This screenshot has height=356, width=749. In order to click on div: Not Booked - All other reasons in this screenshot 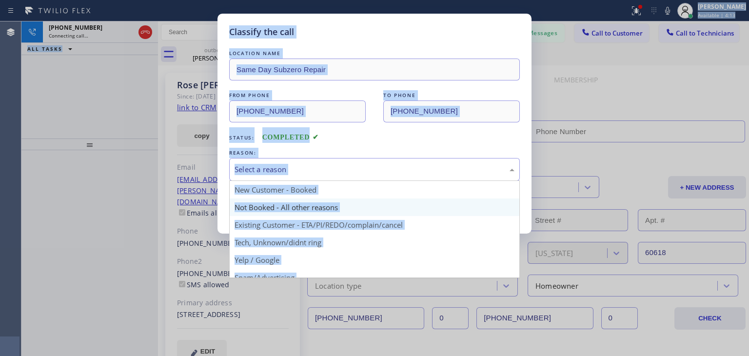, I will do `click(375, 207)`.